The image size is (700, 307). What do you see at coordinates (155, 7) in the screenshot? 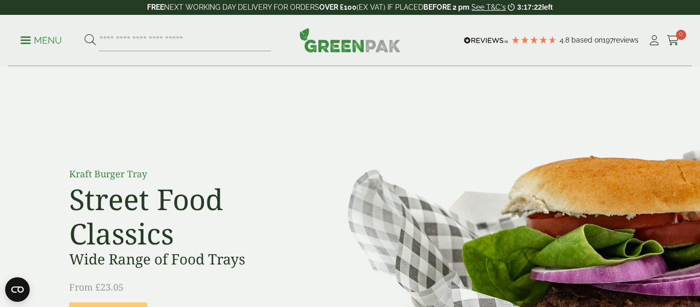
I see `strong: FREE` at bounding box center [155, 7].